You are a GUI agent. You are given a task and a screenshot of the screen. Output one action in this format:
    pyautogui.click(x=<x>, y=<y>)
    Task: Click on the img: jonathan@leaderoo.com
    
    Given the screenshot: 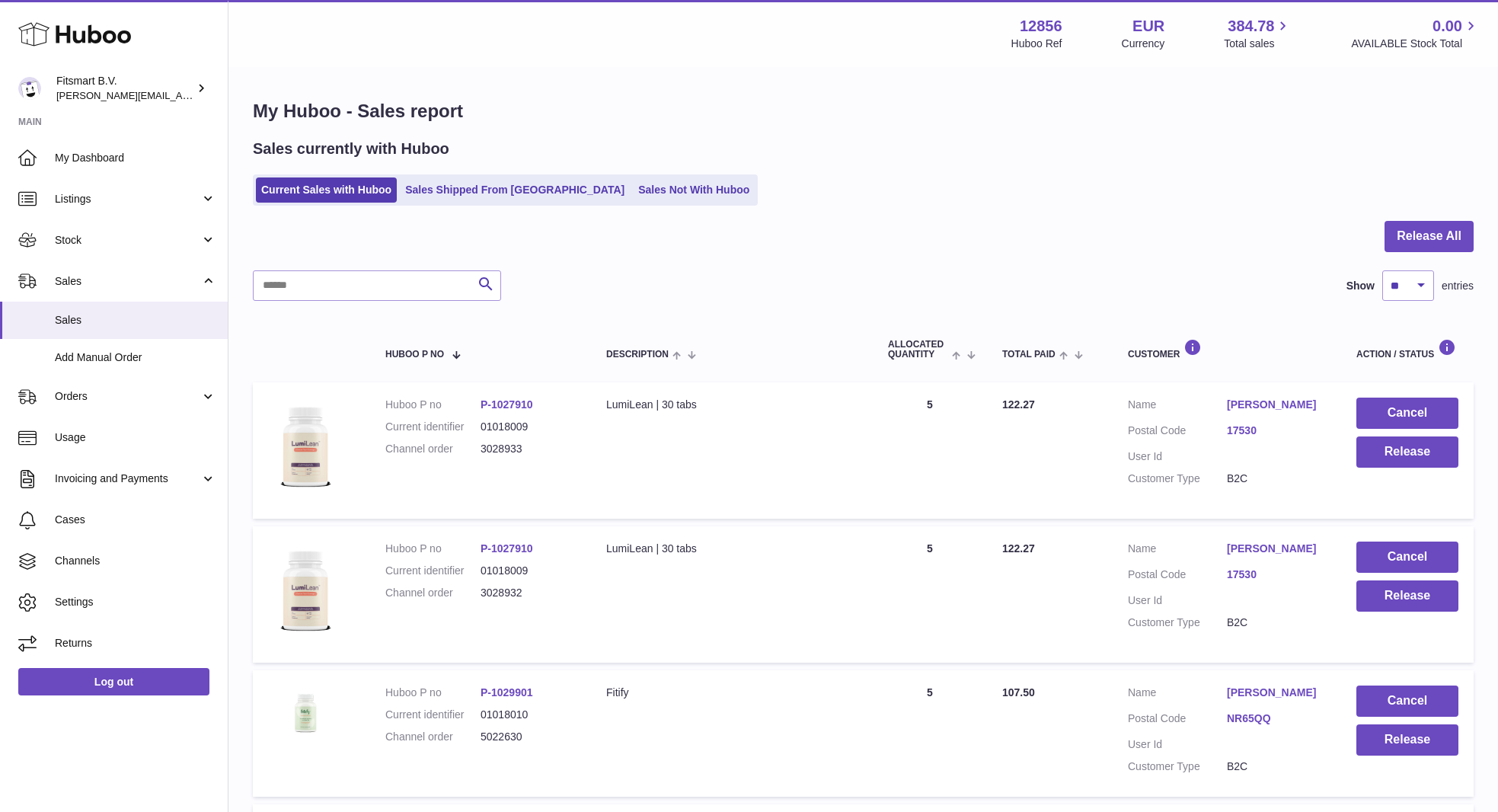 What is the action you would take?
    pyautogui.click(x=30, y=88)
    